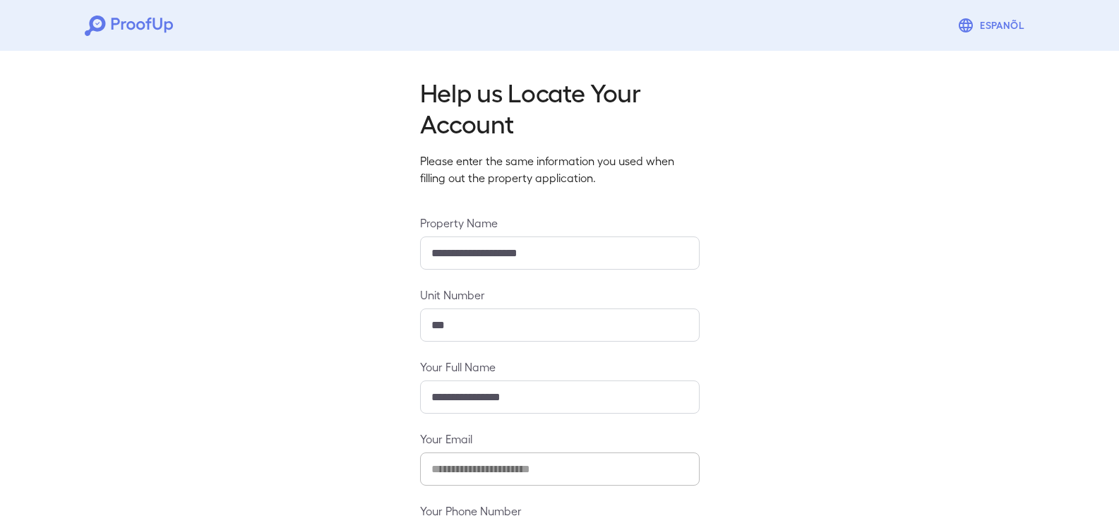  Describe the element at coordinates (560, 222) in the screenshot. I see `label: Property Name` at that location.